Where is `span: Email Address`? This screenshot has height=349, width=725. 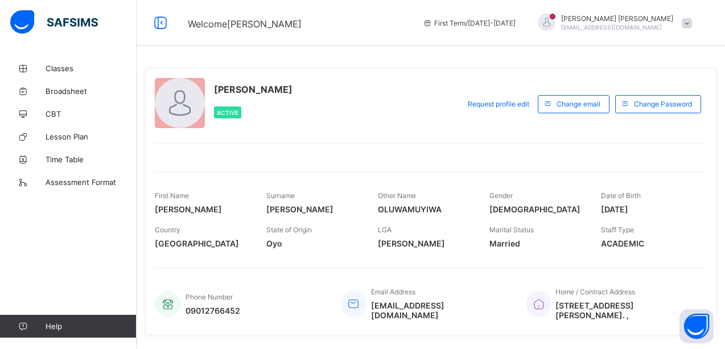 span: Email Address is located at coordinates (393, 291).